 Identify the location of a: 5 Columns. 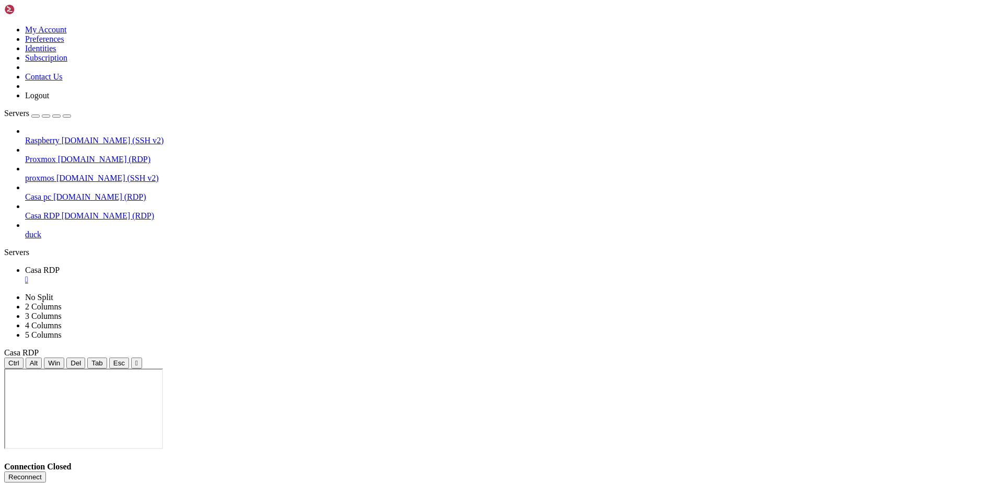
(43, 334).